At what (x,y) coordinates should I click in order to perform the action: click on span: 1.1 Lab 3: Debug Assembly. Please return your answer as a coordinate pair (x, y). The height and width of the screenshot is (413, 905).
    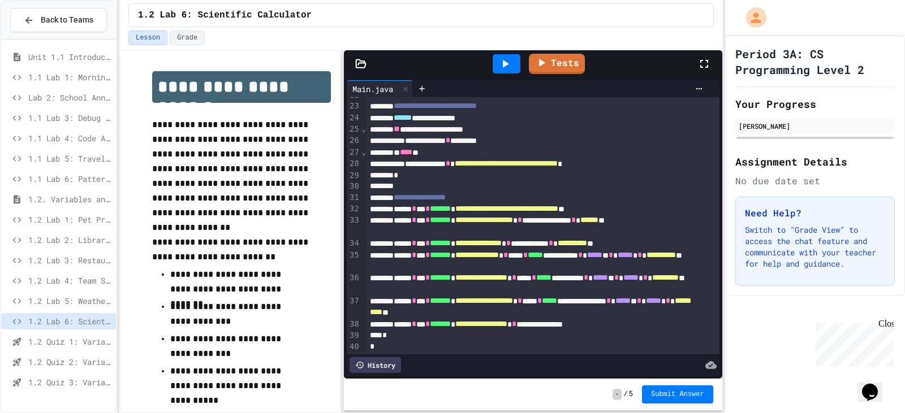
    Looking at the image, I should click on (70, 118).